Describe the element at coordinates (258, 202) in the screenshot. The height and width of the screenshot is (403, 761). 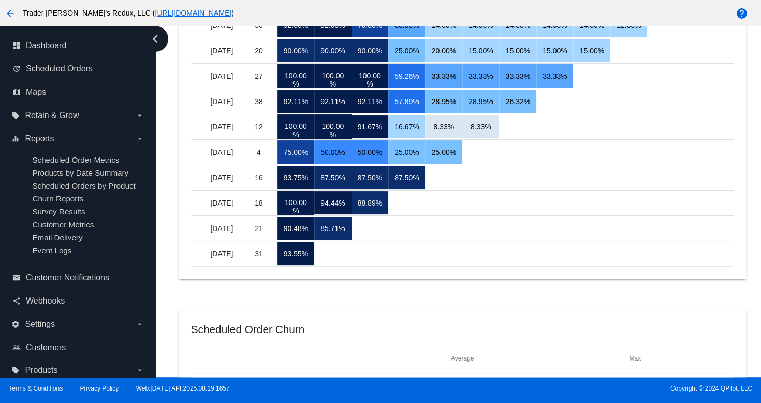
I see `mat-cell: 18` at that location.